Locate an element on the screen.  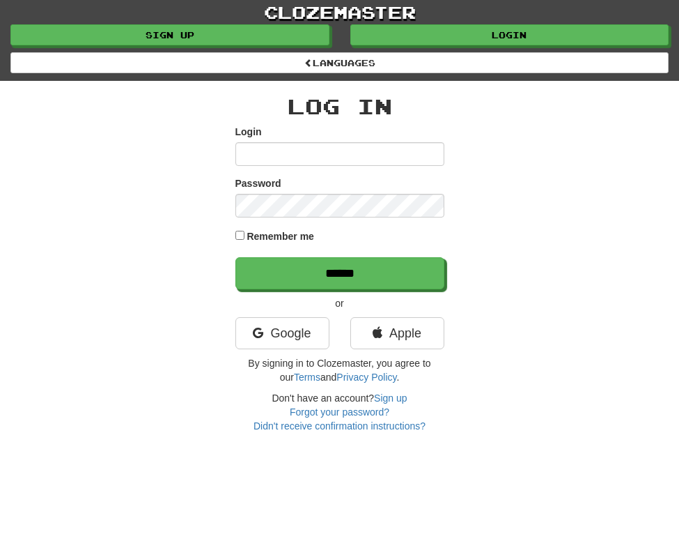
p: By signing in to Clozemaster, you agree to our and . is located at coordinates (340, 370).